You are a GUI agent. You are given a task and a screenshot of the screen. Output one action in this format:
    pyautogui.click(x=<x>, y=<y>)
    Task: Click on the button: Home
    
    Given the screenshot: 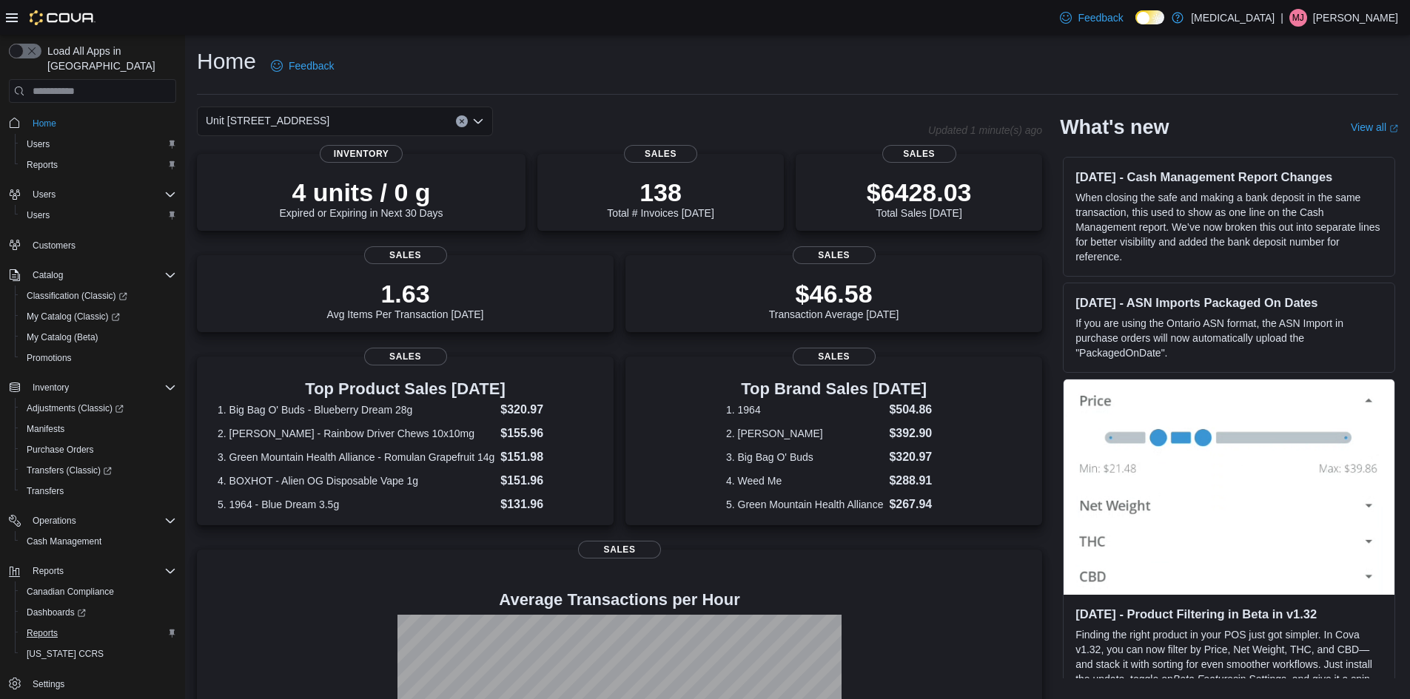 What is the action you would take?
    pyautogui.click(x=93, y=122)
    